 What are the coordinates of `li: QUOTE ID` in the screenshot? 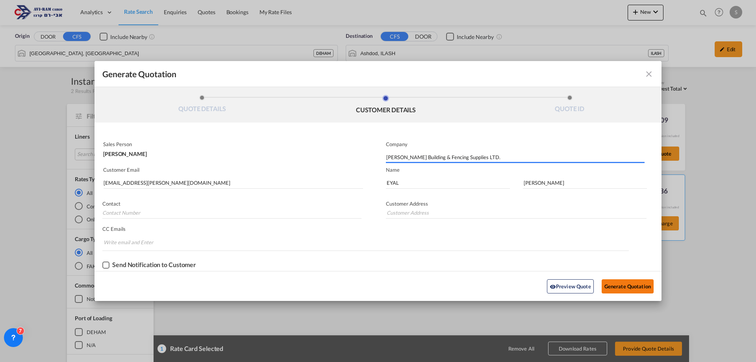 It's located at (570, 106).